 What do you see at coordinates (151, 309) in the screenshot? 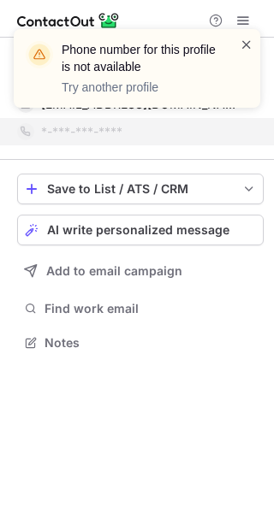
I see `span: Find work email` at bounding box center [151, 309].